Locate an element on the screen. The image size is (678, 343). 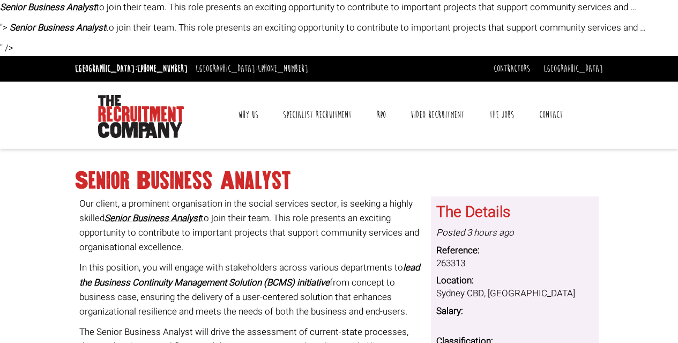
dt: Location: is located at coordinates (515, 281).